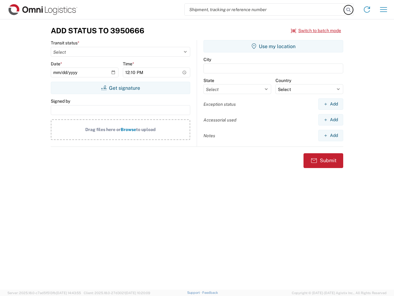 The width and height of the screenshot is (394, 296). Describe the element at coordinates (220, 120) in the screenshot. I see `label: Accessorial used` at that location.